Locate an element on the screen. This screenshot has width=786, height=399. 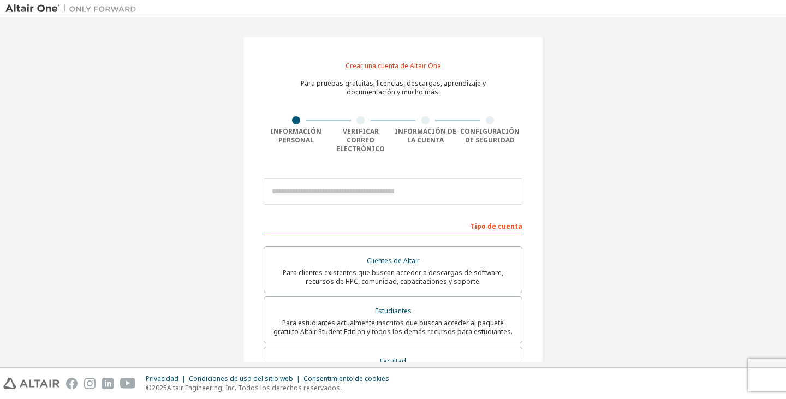
font: Para clientes existentes que buscan acceder a descargas de software, recursos de HPC, comunidad, ... is located at coordinates (393, 277).